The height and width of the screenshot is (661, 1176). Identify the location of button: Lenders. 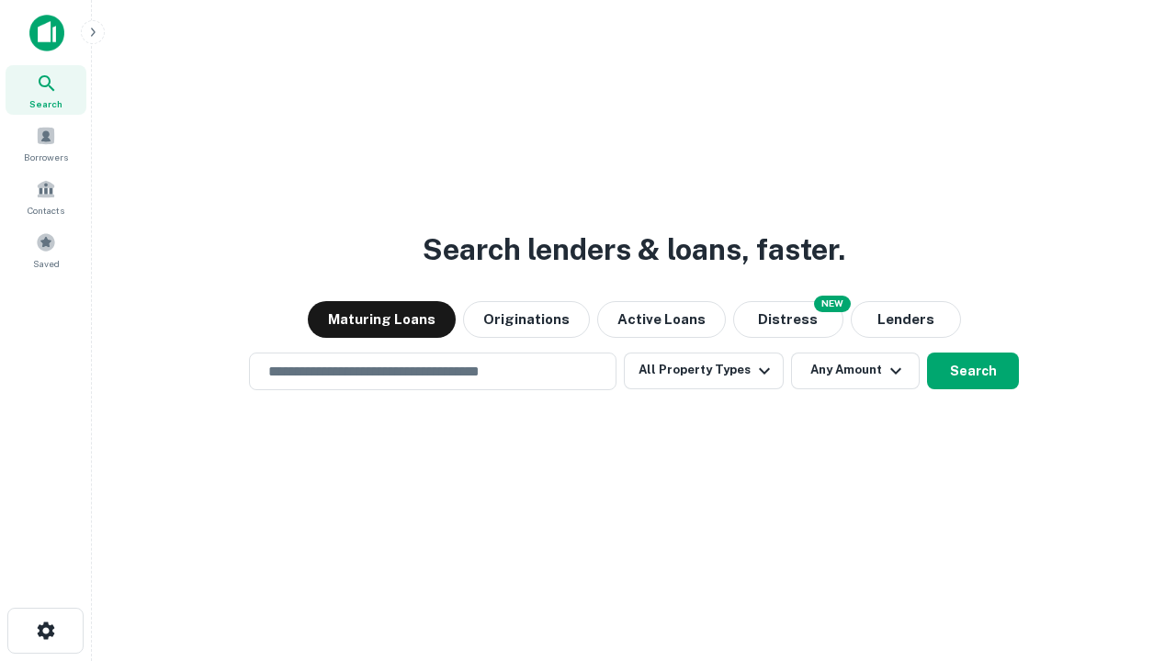
(906, 320).